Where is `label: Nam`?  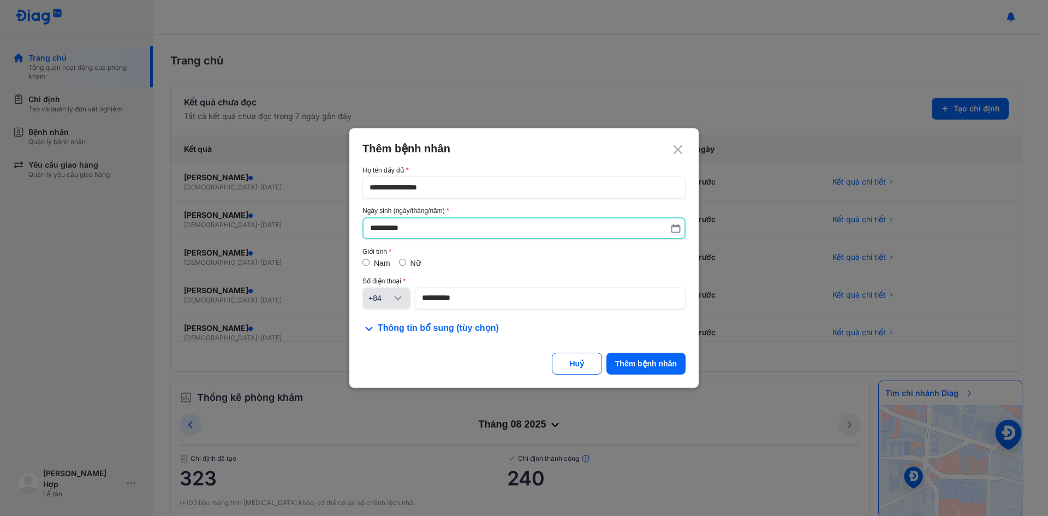 label: Nam is located at coordinates (382, 263).